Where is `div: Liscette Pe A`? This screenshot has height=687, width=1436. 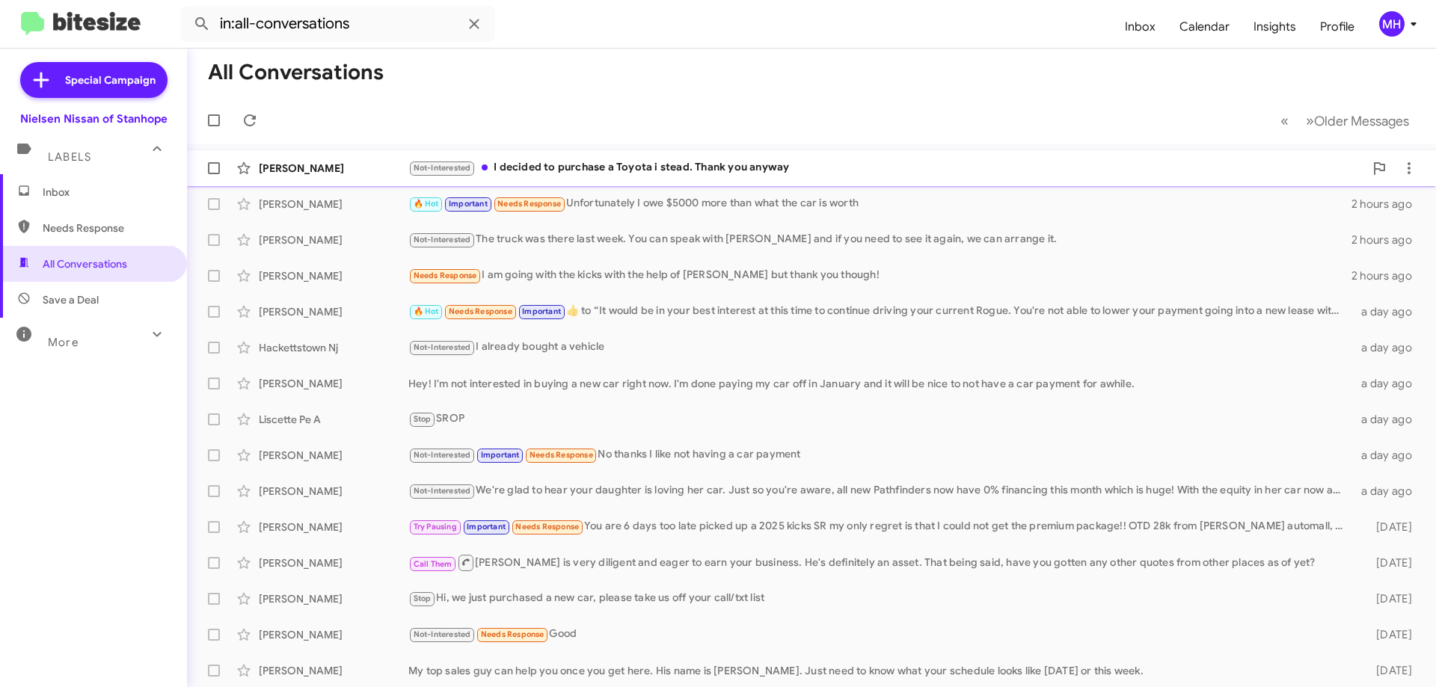
div: Liscette Pe A is located at coordinates (333, 419).